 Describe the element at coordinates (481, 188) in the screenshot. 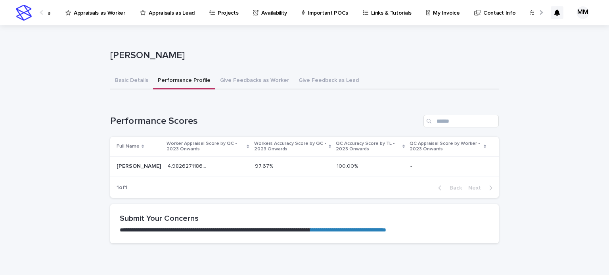

I see `button: Next` at that location.